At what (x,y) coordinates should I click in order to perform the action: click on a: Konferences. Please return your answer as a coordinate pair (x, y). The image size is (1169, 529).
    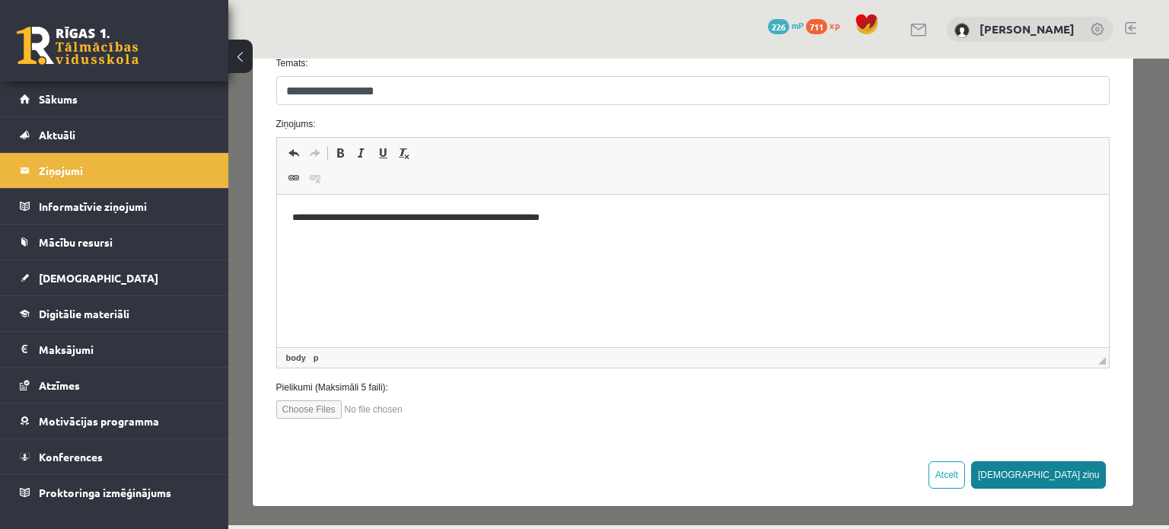
    Looking at the image, I should click on (114, 457).